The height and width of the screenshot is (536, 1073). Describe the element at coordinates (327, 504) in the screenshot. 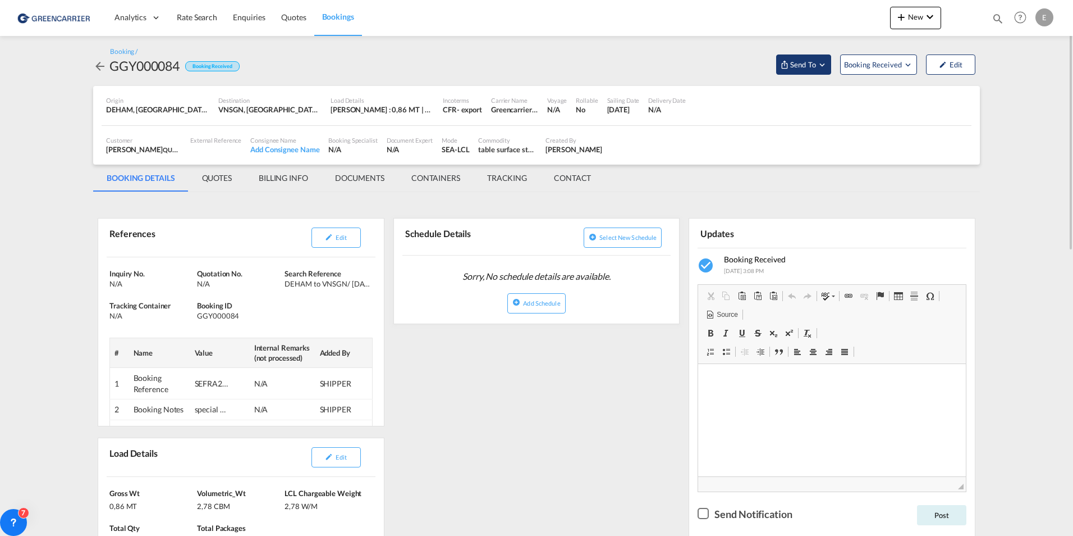

I see `div: 2,78 W/M` at that location.